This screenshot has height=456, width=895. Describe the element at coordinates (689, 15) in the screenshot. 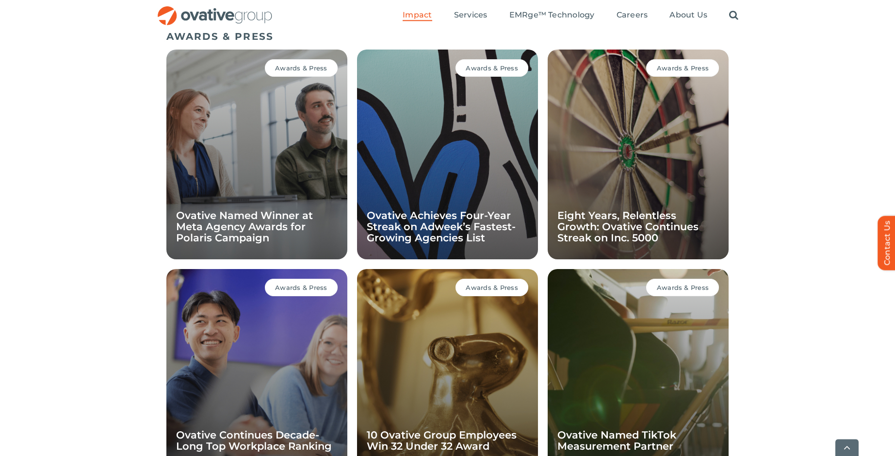

I see `span: About Us` at that location.